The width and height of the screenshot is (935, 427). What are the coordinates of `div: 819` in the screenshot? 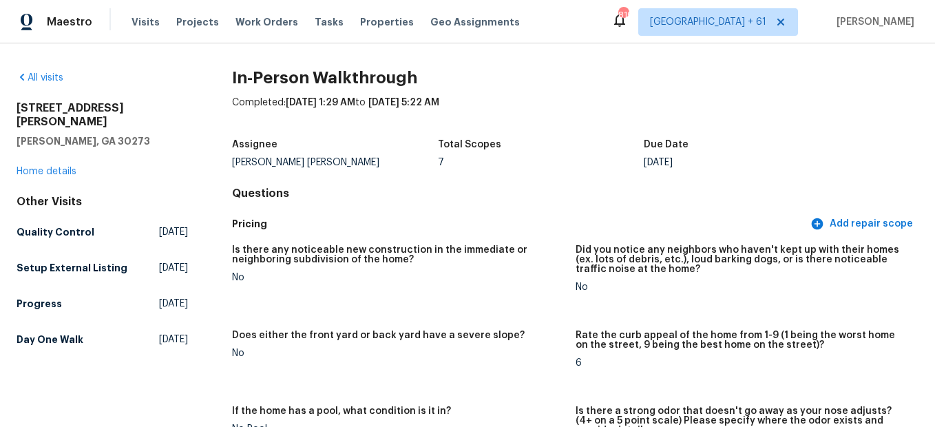 It's located at (623, 15).